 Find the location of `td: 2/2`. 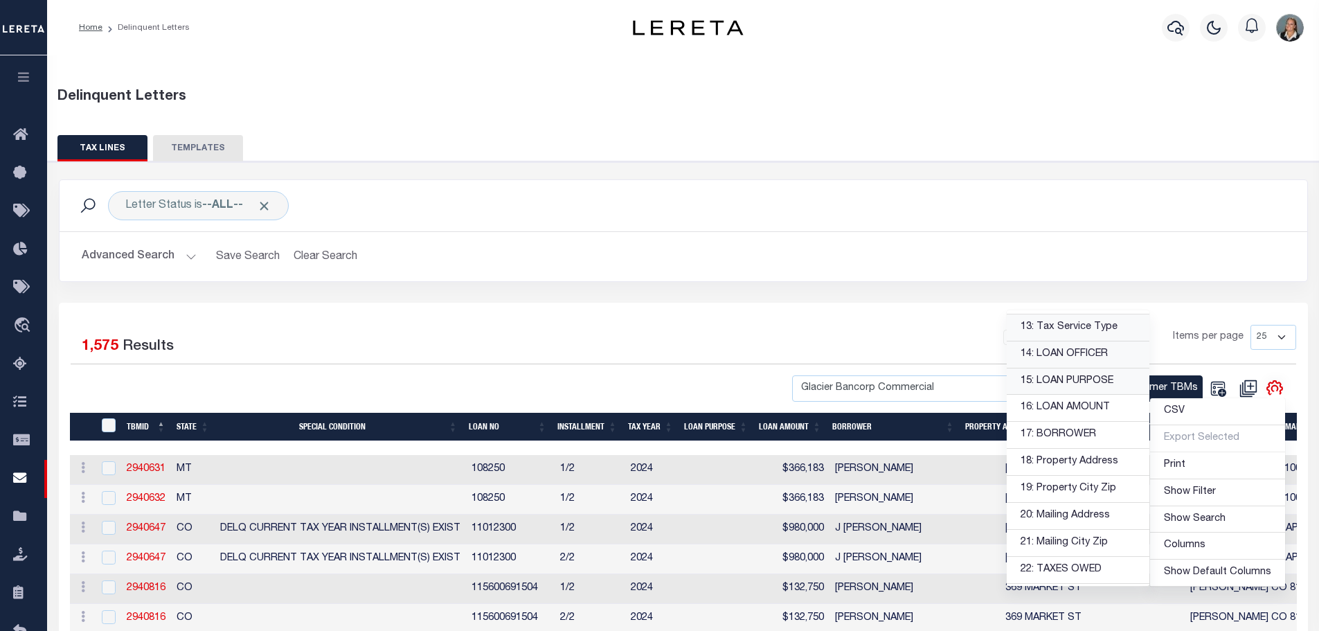

td: 2/2 is located at coordinates (590, 559).